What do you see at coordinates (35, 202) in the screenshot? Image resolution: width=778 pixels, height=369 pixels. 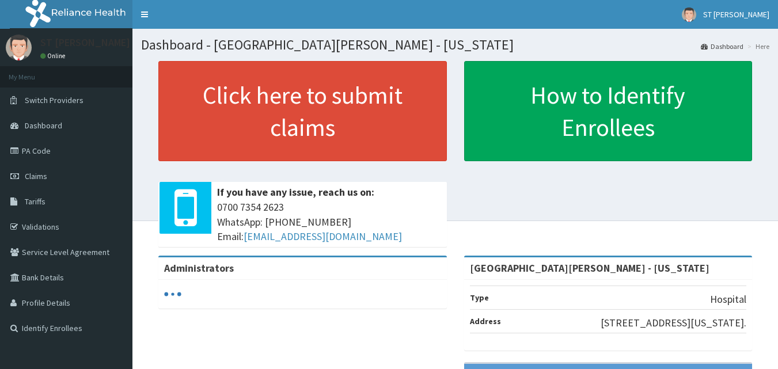 I see `span: Tariffs` at bounding box center [35, 202].